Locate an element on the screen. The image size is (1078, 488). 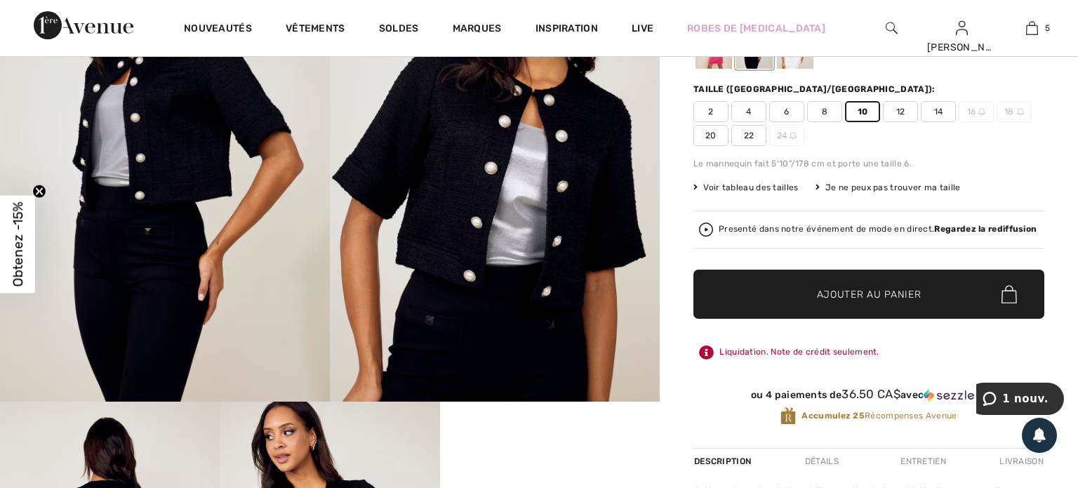
span: Voir tableau des tailles is located at coordinates (746, 187).